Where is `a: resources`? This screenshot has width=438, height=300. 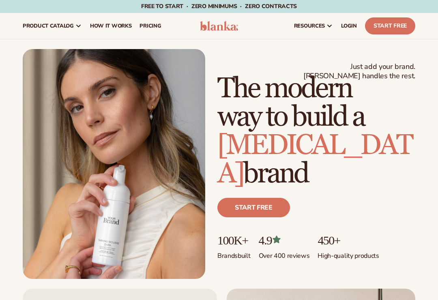
a: resources is located at coordinates (313, 26).